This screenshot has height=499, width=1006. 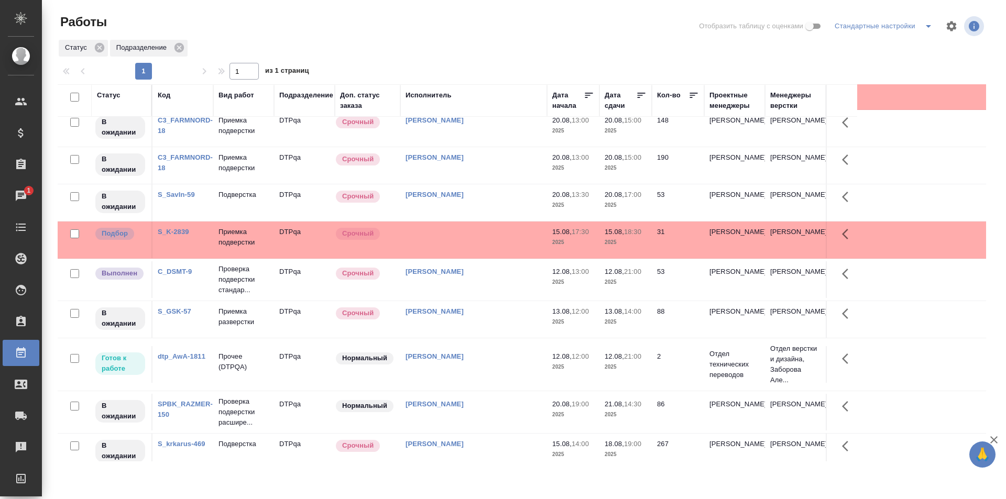 What do you see at coordinates (367, 101) in the screenshot?
I see `div: Доп. статус заказа` at bounding box center [367, 101].